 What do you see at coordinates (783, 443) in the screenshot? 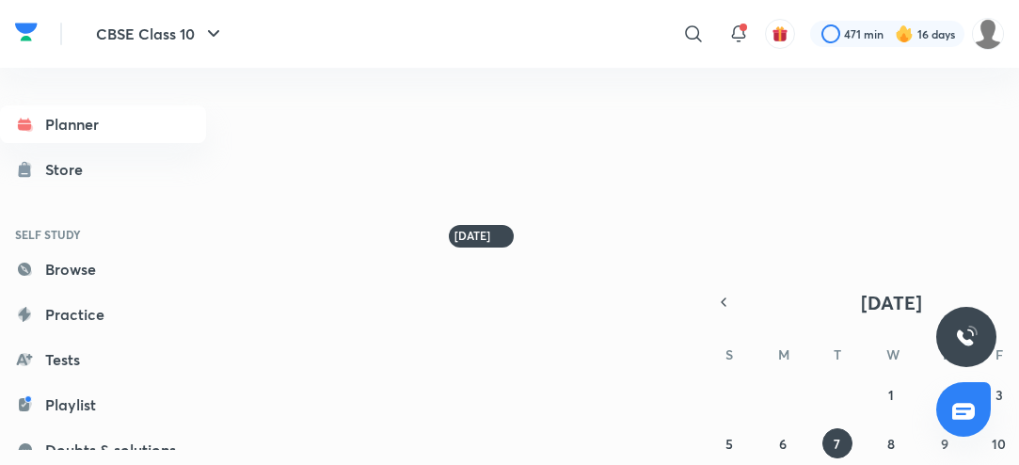
I see `abbr: October 6, 2025` at bounding box center [783, 443].